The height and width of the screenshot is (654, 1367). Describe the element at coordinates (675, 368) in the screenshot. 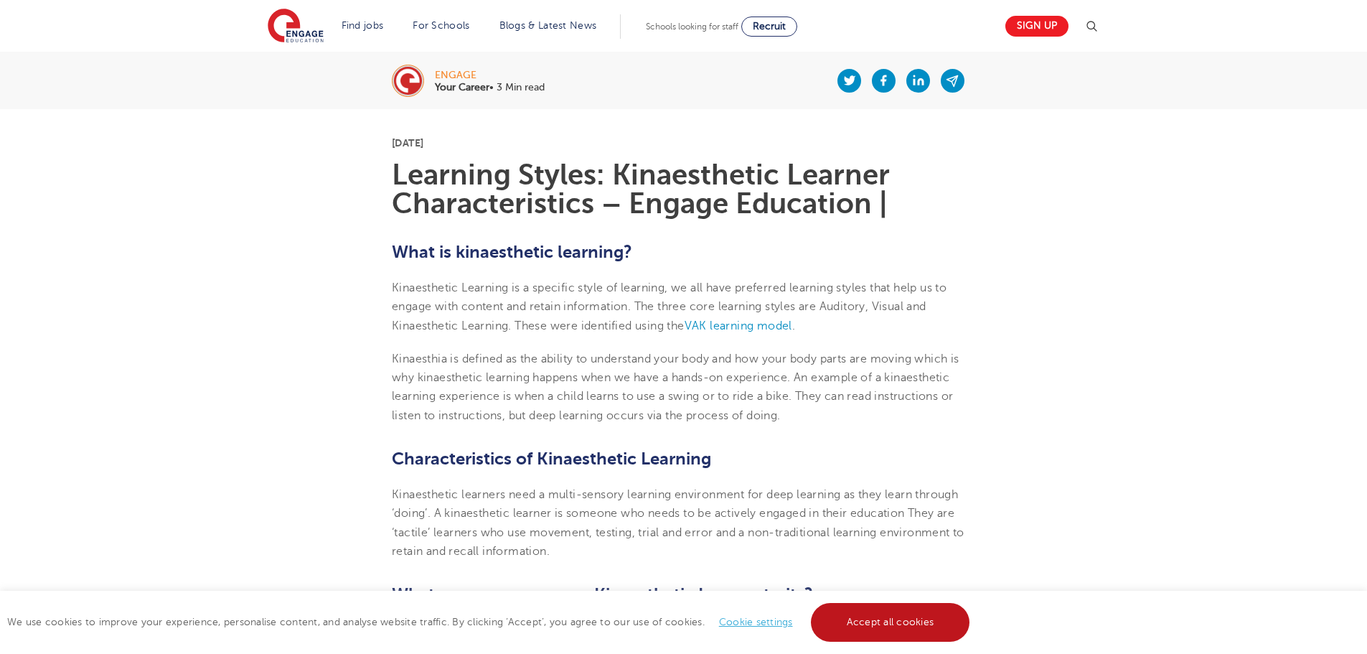

I see `span: Kinaesthia is defined as the ability to understand your body and how your body parts are moving w...` at that location.